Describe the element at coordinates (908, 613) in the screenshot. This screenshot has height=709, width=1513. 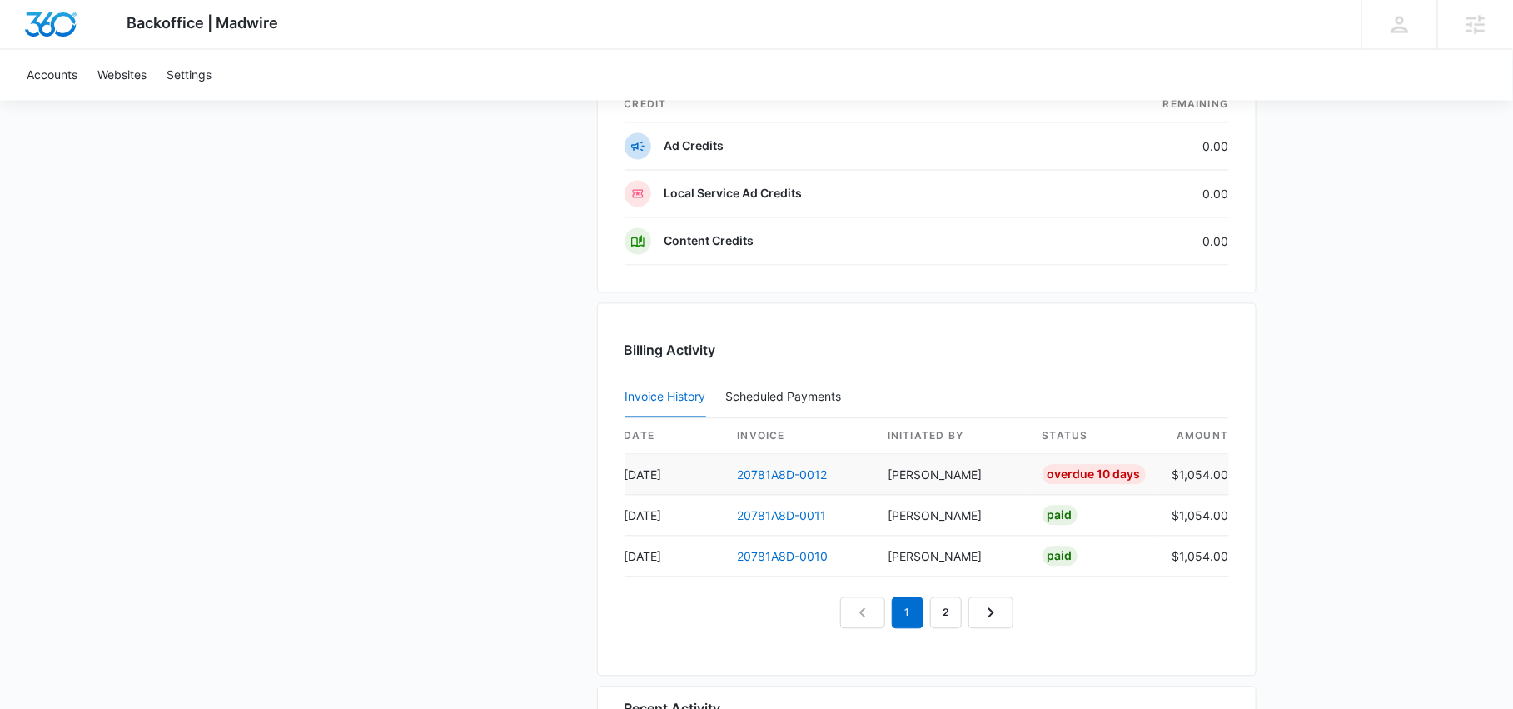
I see `em: 1` at that location.